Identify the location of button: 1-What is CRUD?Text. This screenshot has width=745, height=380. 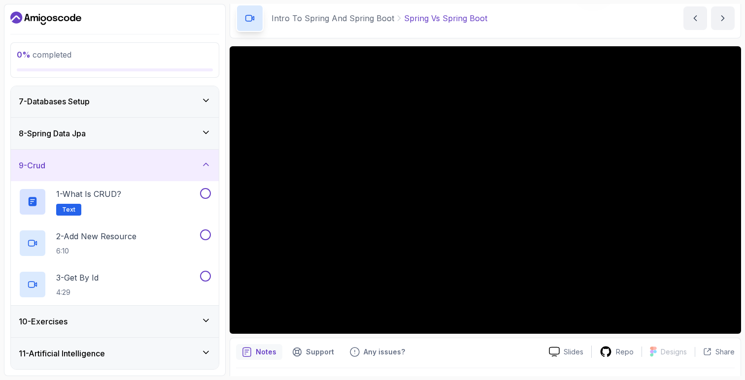
(115, 202).